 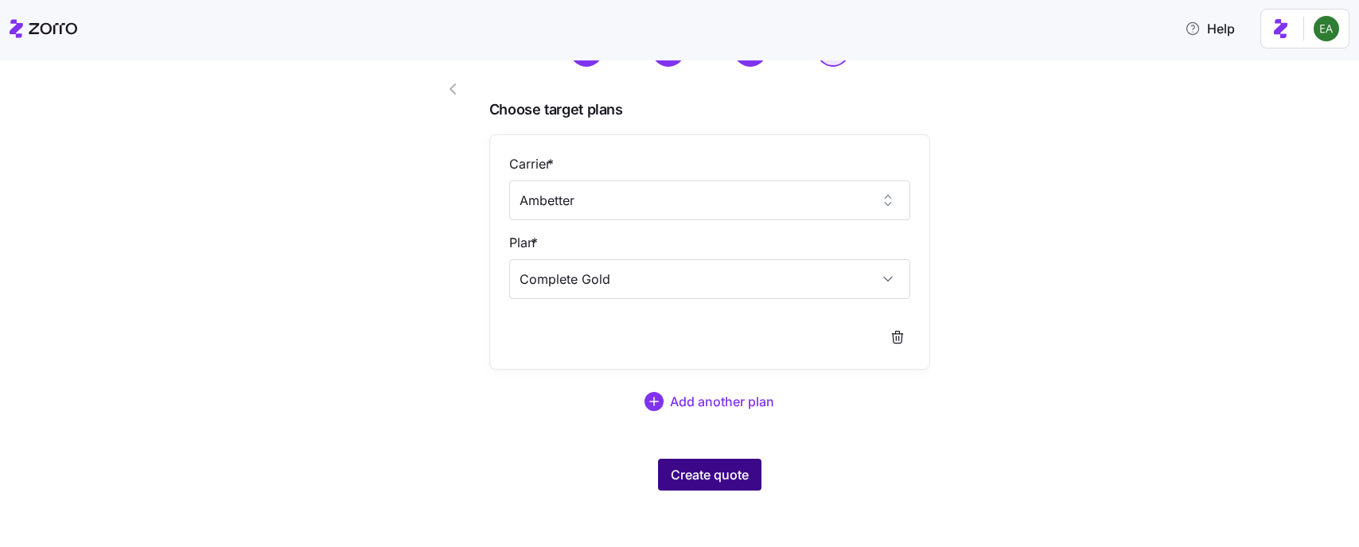 What do you see at coordinates (1209, 29) in the screenshot?
I see `span: Help` at bounding box center [1209, 29].